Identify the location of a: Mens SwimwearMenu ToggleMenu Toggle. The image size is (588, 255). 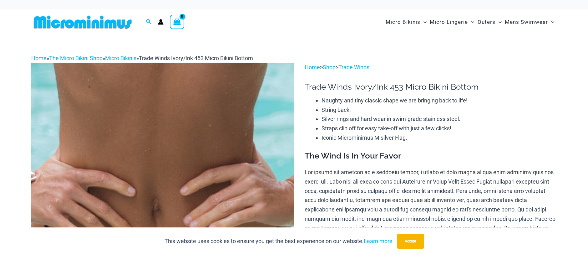
(530, 22).